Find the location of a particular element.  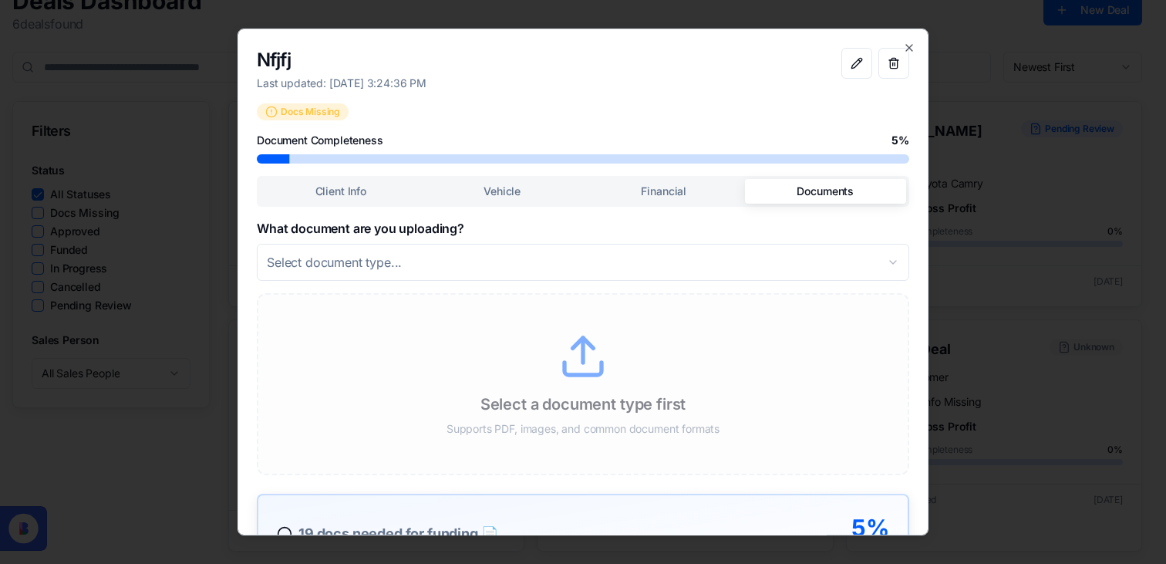

span: Docs Missing is located at coordinates (310, 112).